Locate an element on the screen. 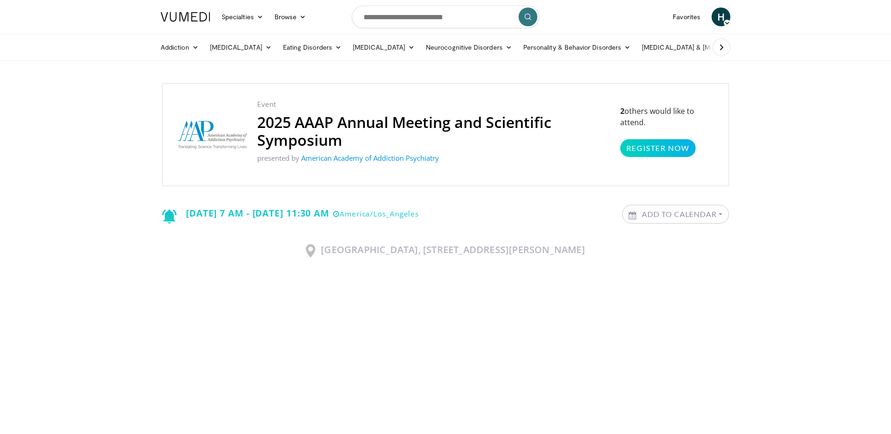 The width and height of the screenshot is (891, 434). a: Addiction is located at coordinates (179, 47).